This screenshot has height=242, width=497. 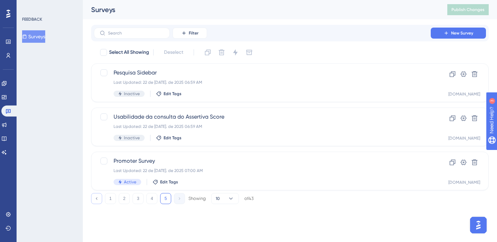 What do you see at coordinates (111, 199) in the screenshot?
I see `button: 1` at bounding box center [111, 199].